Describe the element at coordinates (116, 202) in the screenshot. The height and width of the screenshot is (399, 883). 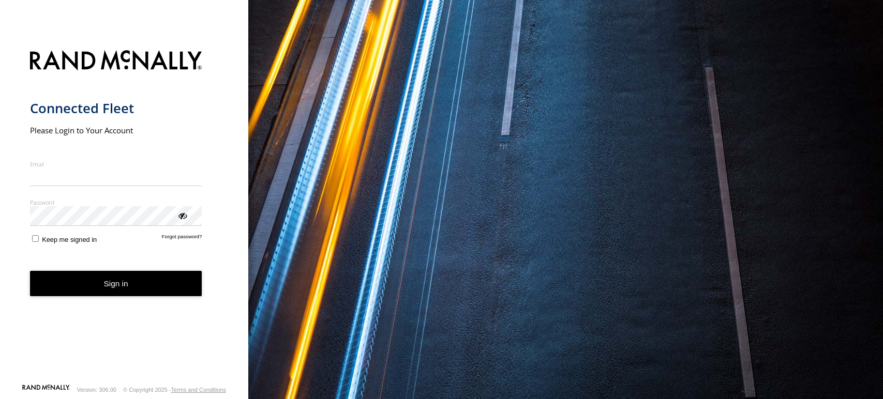
I see `label: Password` at that location.